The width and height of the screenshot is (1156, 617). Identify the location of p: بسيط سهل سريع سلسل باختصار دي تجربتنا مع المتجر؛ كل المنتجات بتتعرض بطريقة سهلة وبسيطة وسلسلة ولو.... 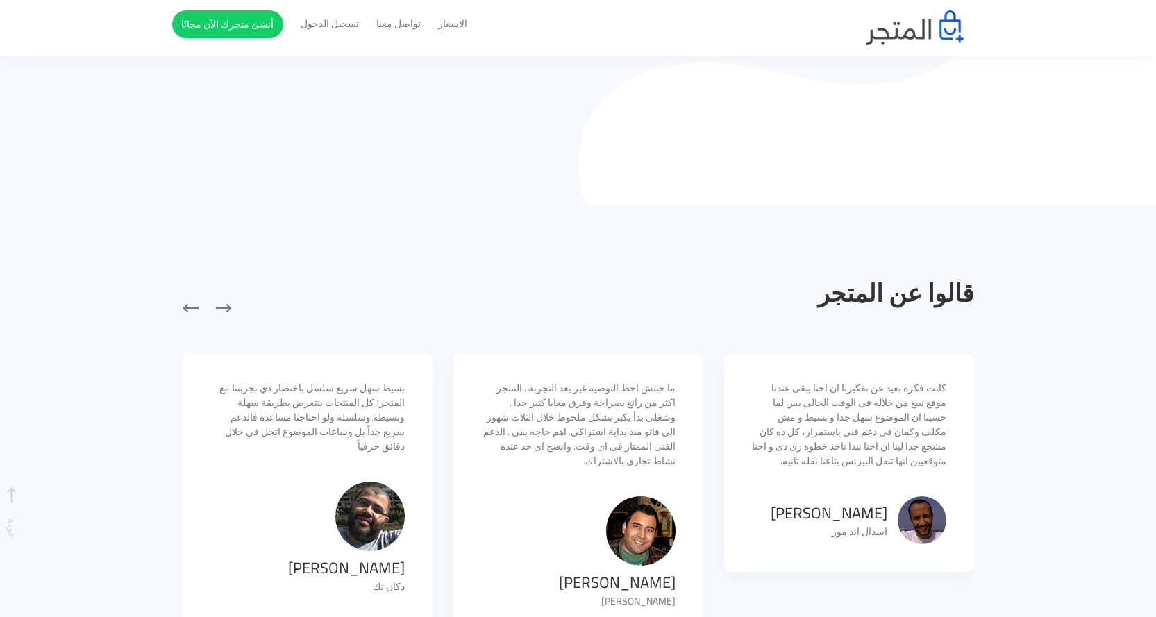
(308, 417).